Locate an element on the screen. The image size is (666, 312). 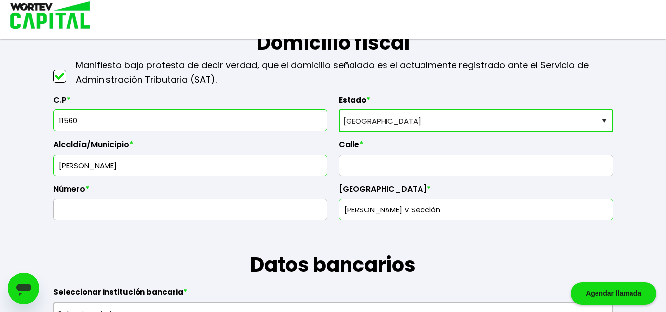
div: Agendar llamada is located at coordinates (613, 293).